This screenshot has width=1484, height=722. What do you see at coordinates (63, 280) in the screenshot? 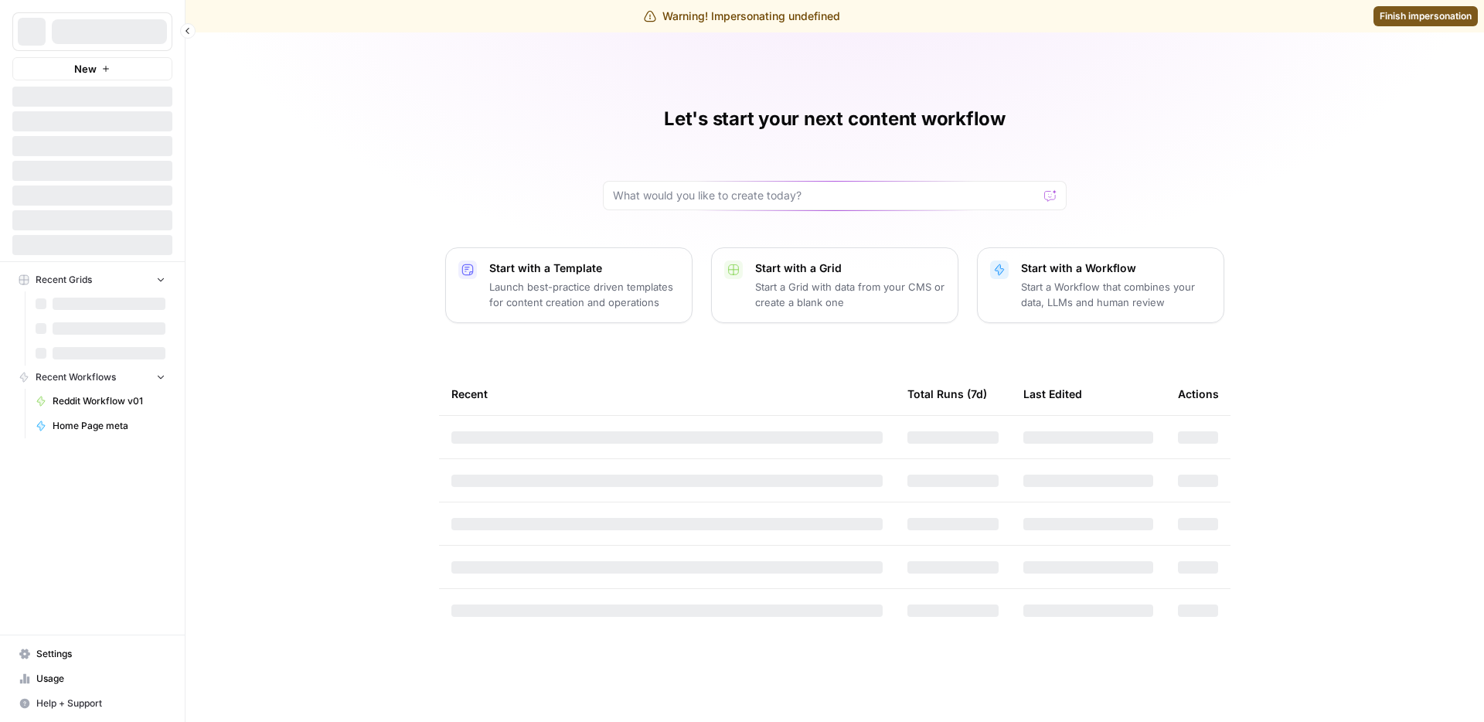
I see `span: Recent Grids` at bounding box center [63, 280].